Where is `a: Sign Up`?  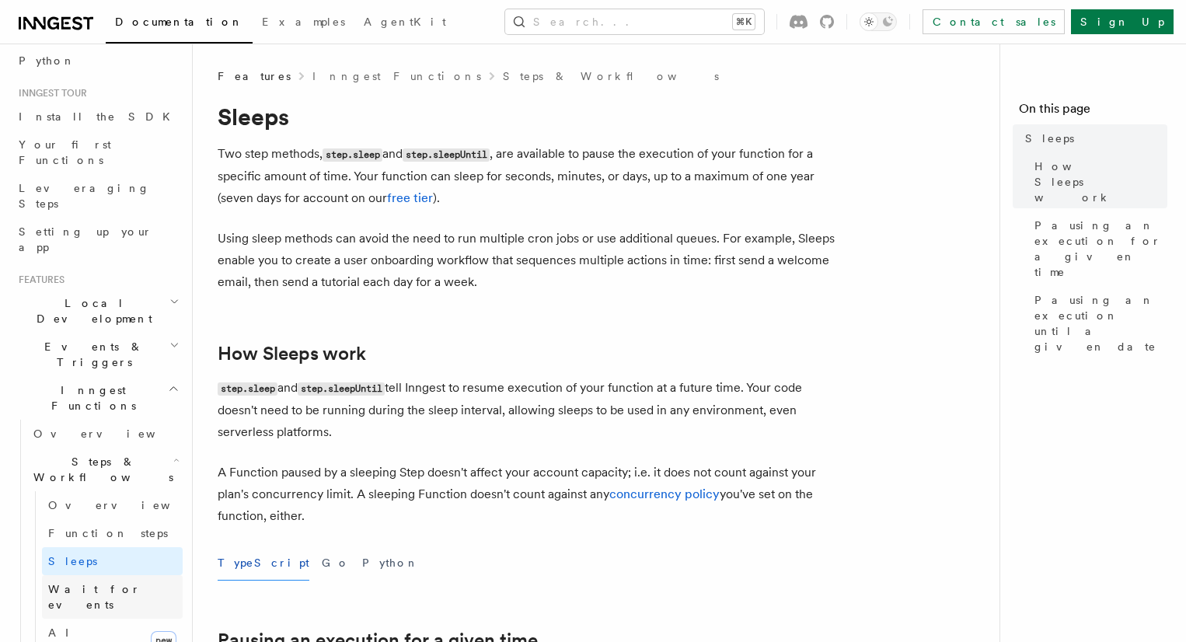 a: Sign Up is located at coordinates (1122, 22).